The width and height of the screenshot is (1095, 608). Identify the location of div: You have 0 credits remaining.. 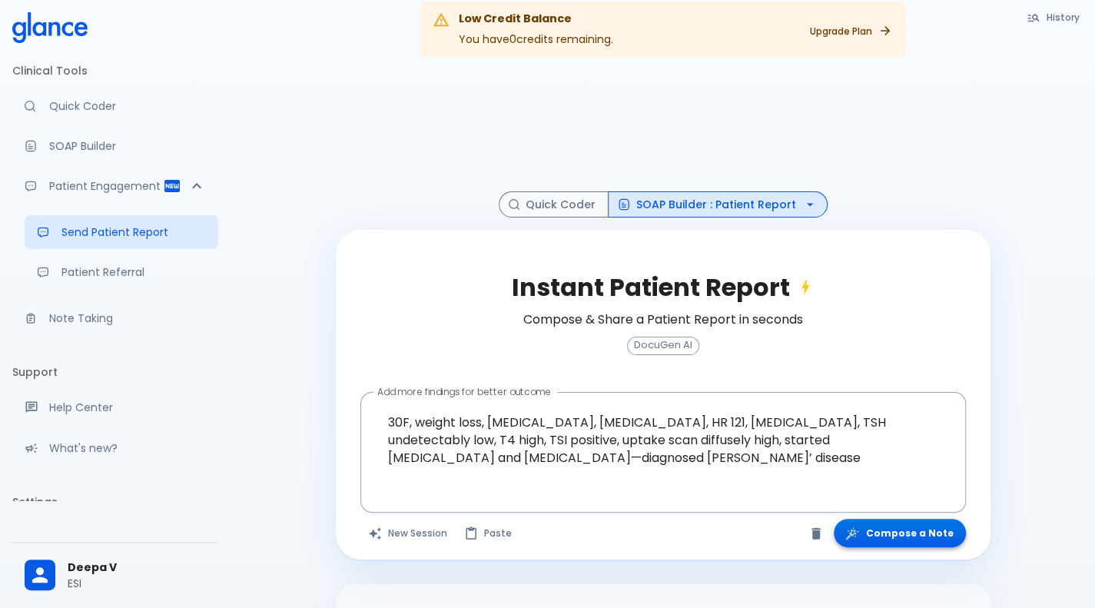
(536, 29).